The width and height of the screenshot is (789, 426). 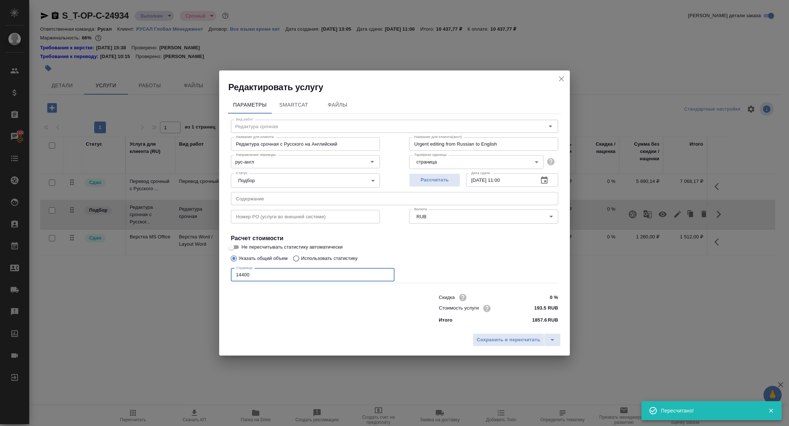 I want to click on p: Стоимость услуги, so click(x=459, y=308).